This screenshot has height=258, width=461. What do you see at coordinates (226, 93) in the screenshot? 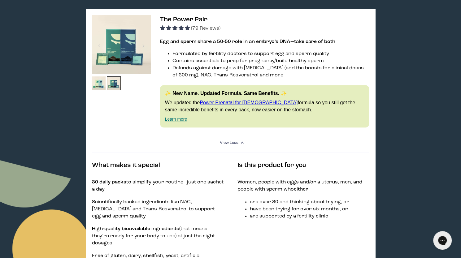
I see `strong: ✨ New Name. Updated Formula. Same Benefits. ✨` at bounding box center [226, 93].